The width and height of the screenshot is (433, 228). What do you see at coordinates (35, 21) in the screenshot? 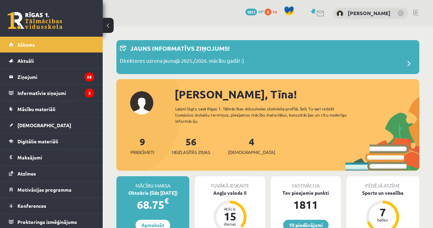
I see `a: Rīgas 1. Tālmācības vidusskola` at bounding box center [35, 21].